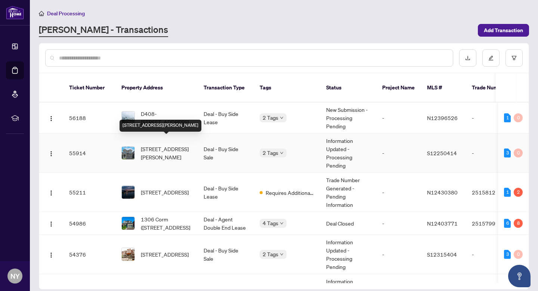 The image size is (538, 291). Describe the element at coordinates (290, 192) in the screenshot. I see `span: Requires Additional Docs` at that location.